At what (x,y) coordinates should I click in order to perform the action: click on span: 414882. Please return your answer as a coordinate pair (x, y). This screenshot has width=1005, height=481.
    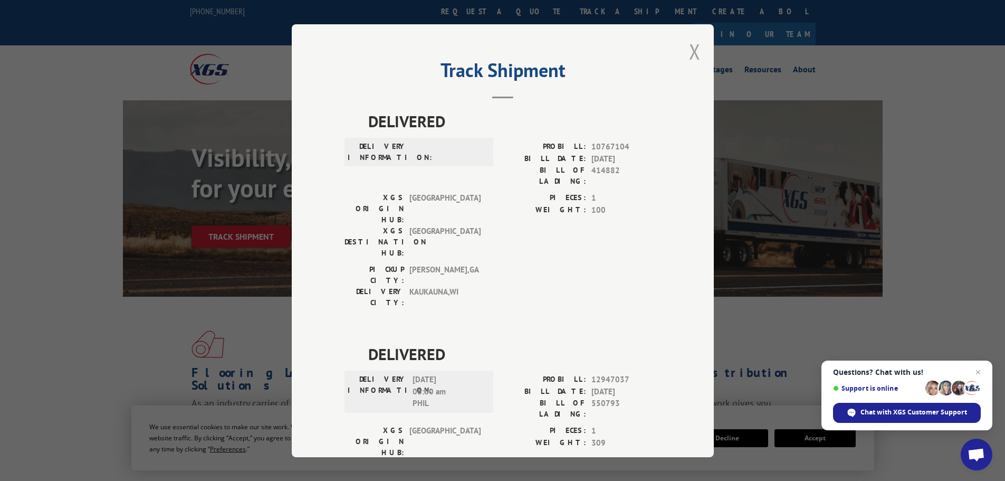
    Looking at the image, I should click on (626, 176).